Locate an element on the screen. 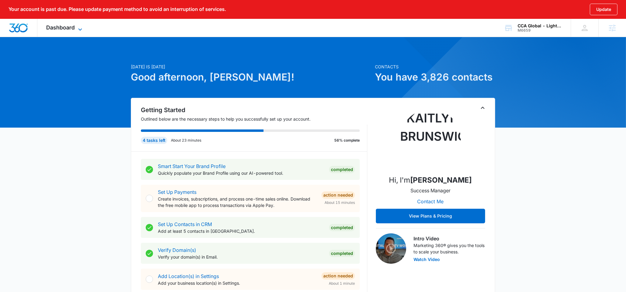  p: Success Manager is located at coordinates (430, 190).